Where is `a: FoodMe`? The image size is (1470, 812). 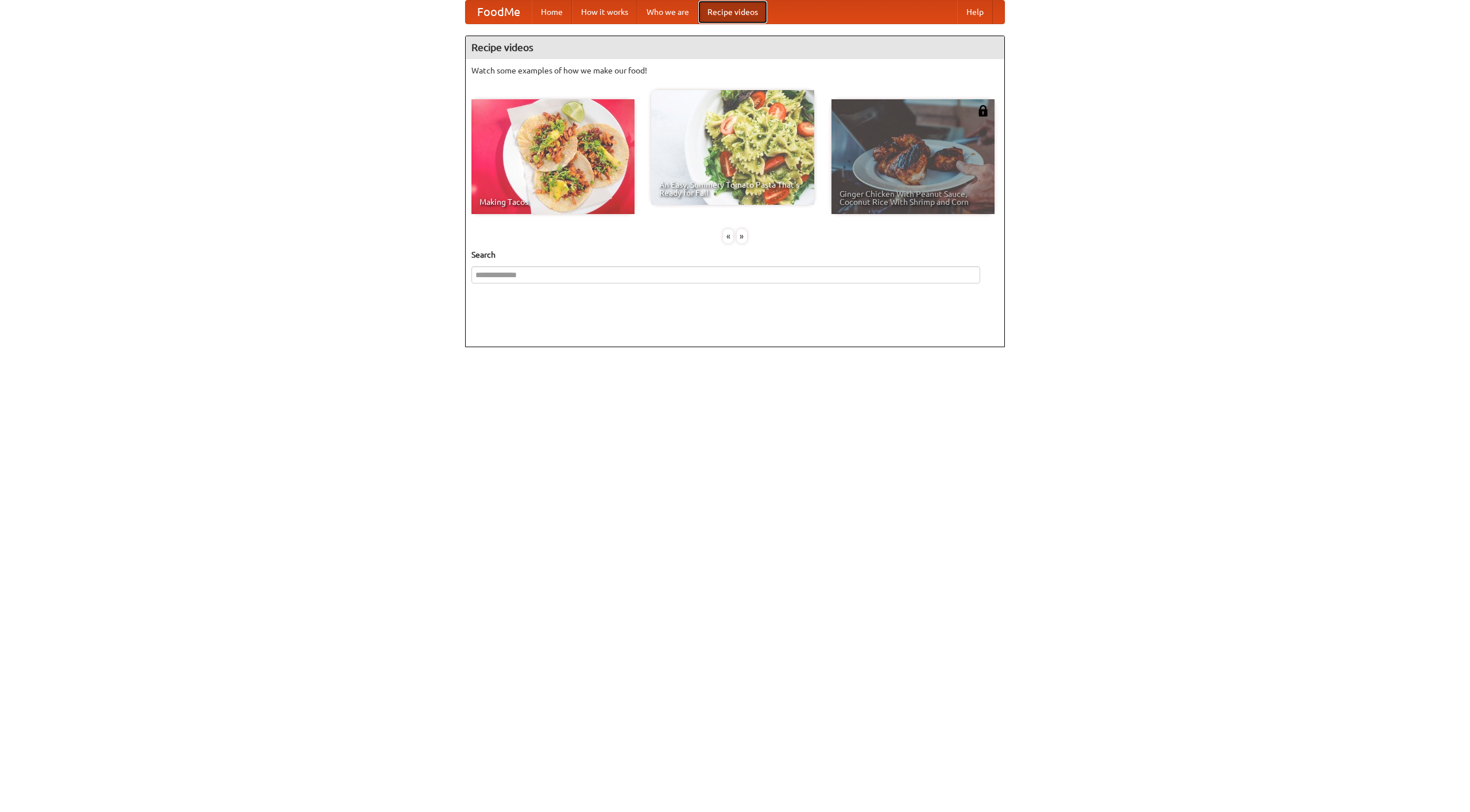 a: FoodMe is located at coordinates (499, 12).